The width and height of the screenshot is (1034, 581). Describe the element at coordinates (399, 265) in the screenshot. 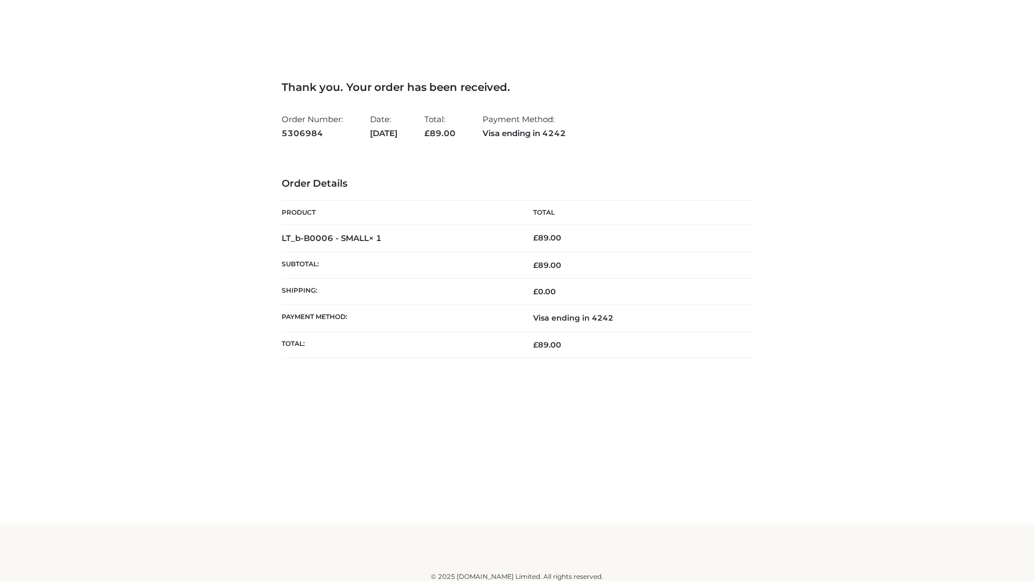

I see `th: Subtotal:` at that location.